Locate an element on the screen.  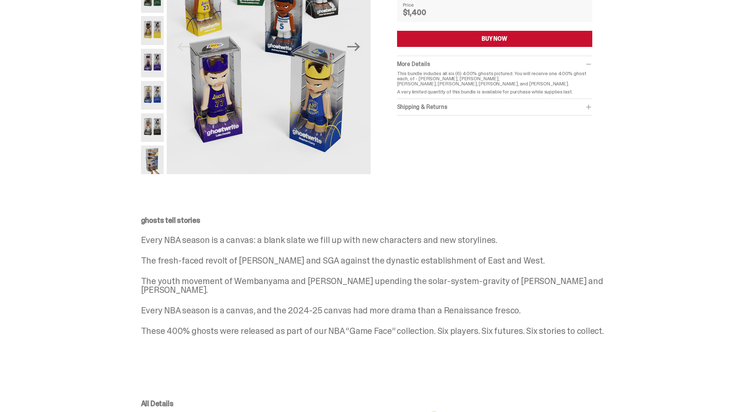
p: These 400% ghosts were released as part of our NBA “Game Face” collection. Six players. Six futur... is located at coordinates (376, 331).